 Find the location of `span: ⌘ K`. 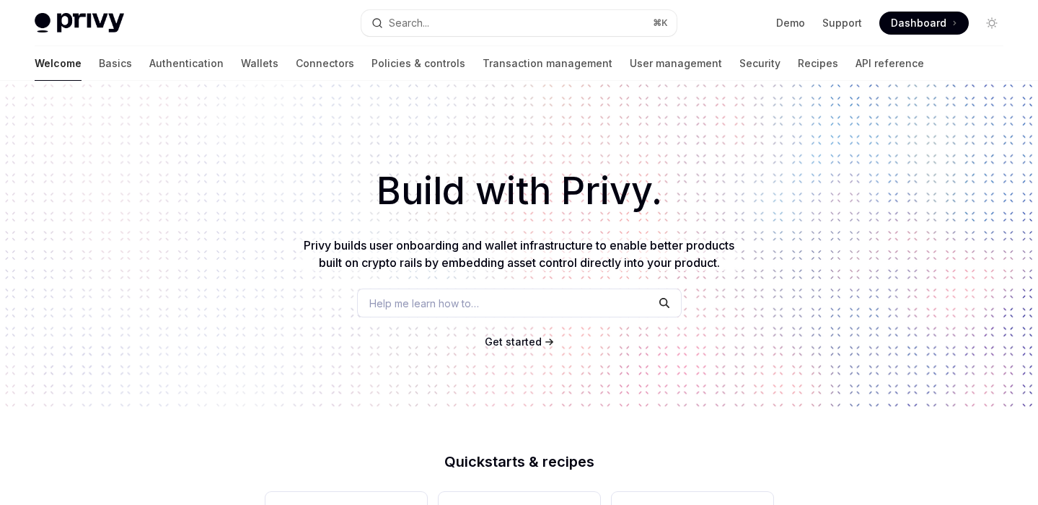

span: ⌘ K is located at coordinates (660, 23).